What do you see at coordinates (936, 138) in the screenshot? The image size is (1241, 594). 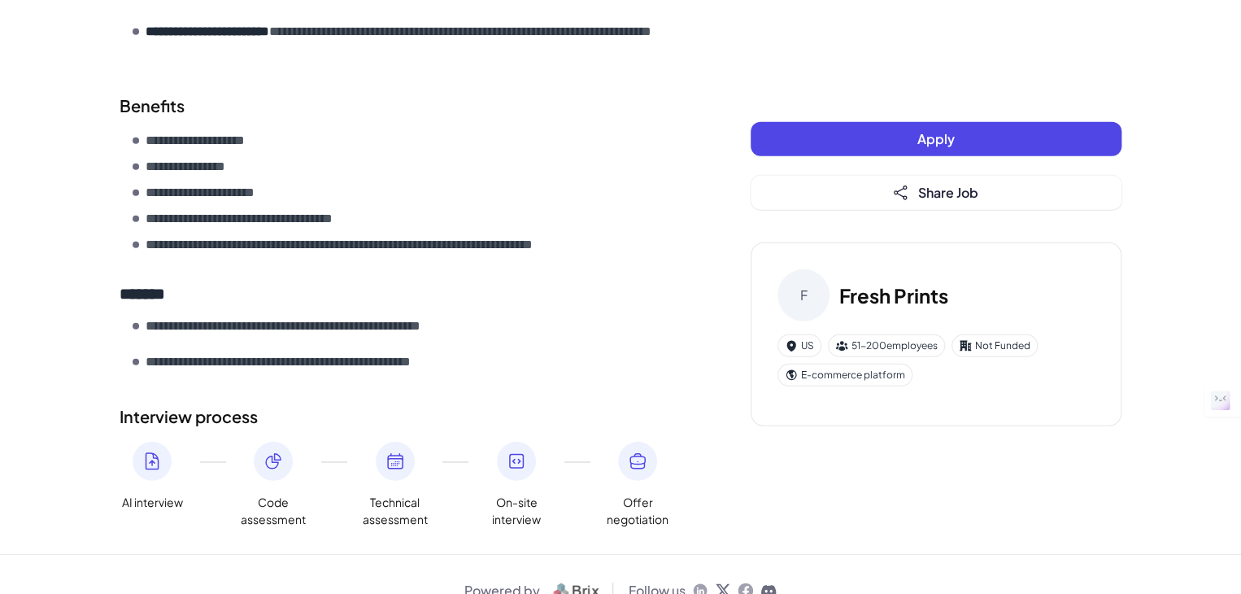 I see `span: Apply` at bounding box center [936, 138].